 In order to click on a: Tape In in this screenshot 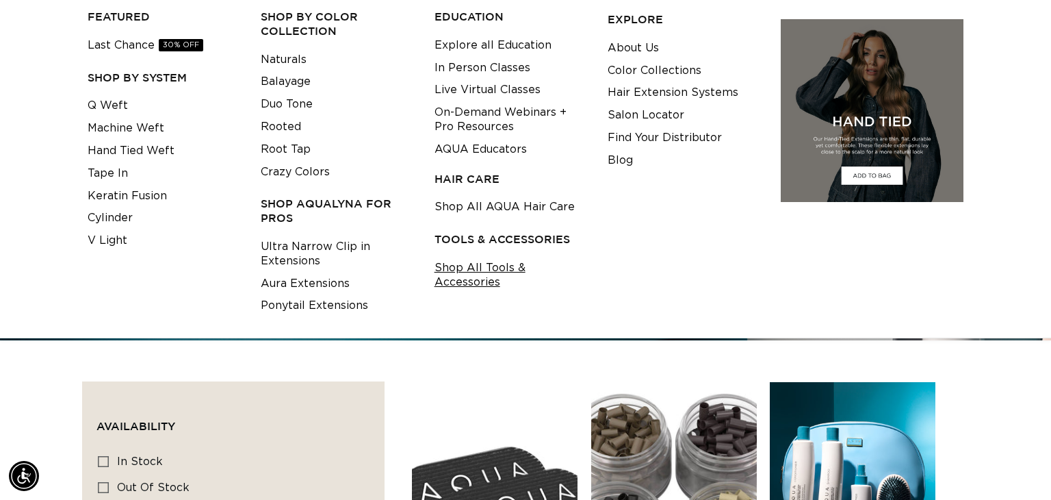, I will do `click(107, 173)`.